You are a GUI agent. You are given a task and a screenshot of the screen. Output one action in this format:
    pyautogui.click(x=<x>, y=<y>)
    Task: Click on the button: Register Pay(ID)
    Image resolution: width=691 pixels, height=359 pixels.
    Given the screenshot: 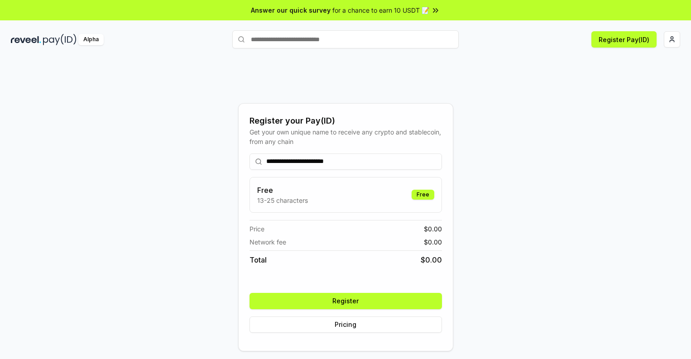 What is the action you would take?
    pyautogui.click(x=624, y=39)
    